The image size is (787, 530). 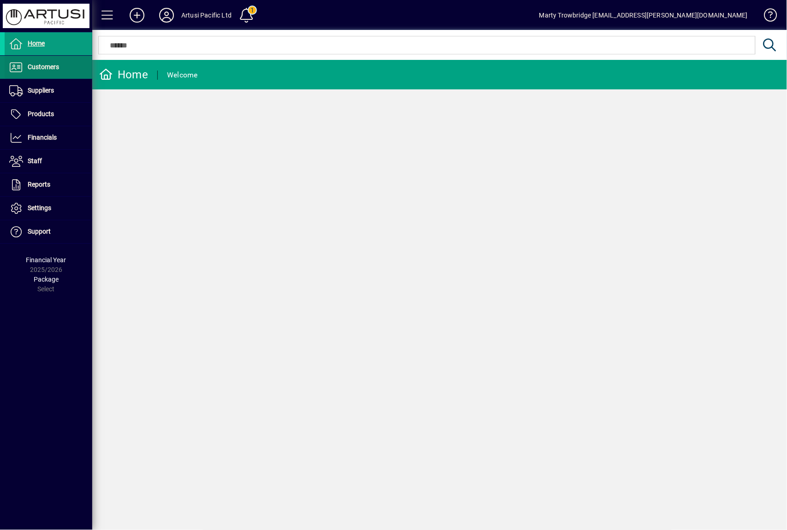 I want to click on span: Reports, so click(x=39, y=184).